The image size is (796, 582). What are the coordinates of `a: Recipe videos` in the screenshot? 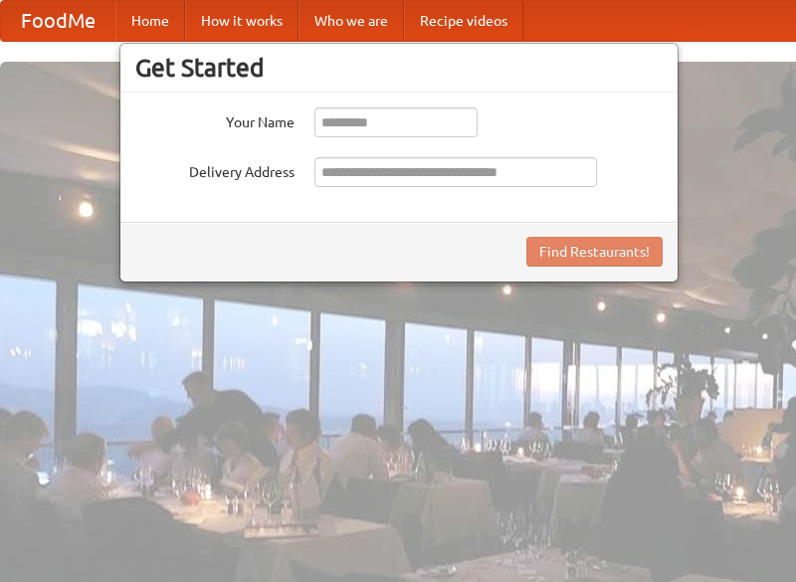 It's located at (463, 21).